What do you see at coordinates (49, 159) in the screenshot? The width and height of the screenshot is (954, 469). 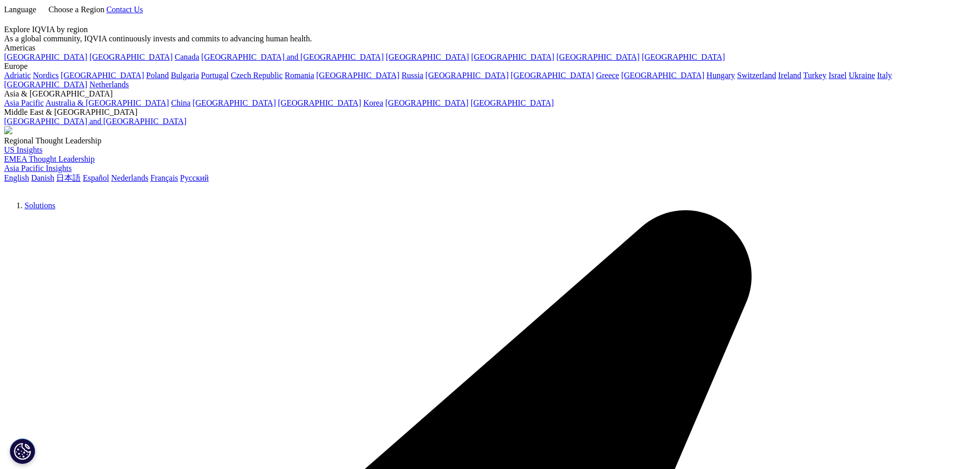 I see `span: EMEA Thought Leadership` at bounding box center [49, 159].